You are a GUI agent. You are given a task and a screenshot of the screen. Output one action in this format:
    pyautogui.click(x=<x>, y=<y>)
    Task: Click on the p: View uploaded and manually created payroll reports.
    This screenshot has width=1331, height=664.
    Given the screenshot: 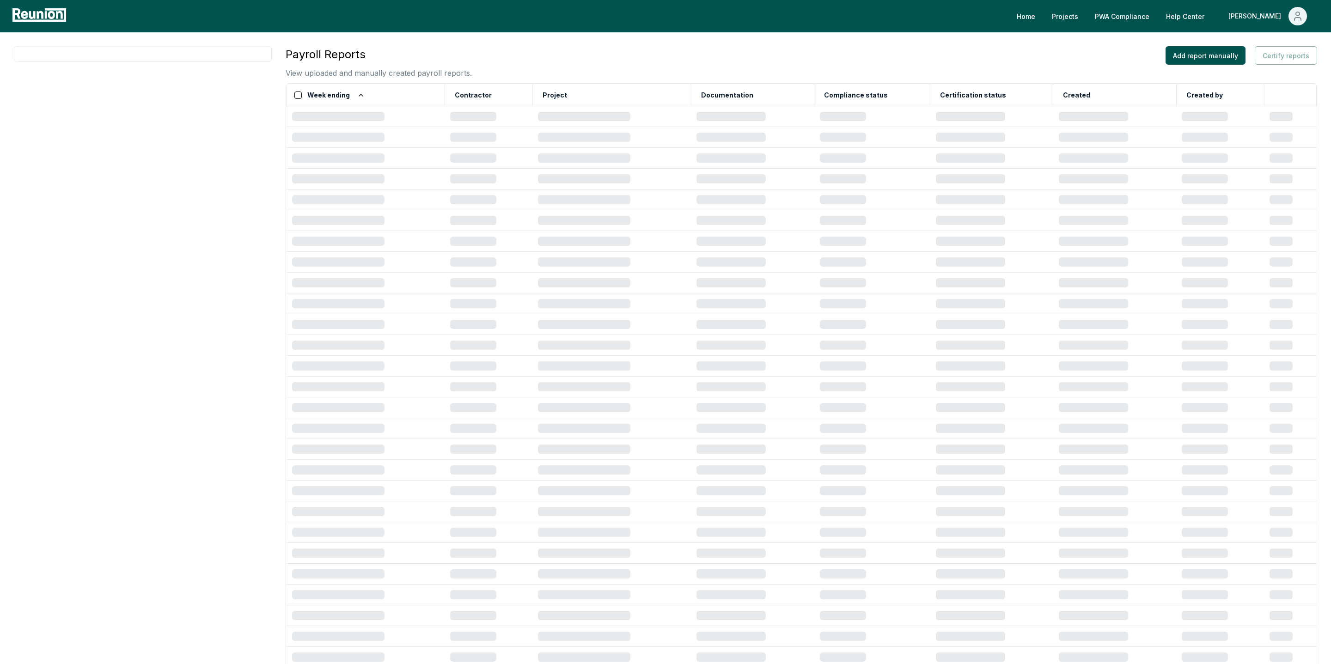 What is the action you would take?
    pyautogui.click(x=379, y=73)
    